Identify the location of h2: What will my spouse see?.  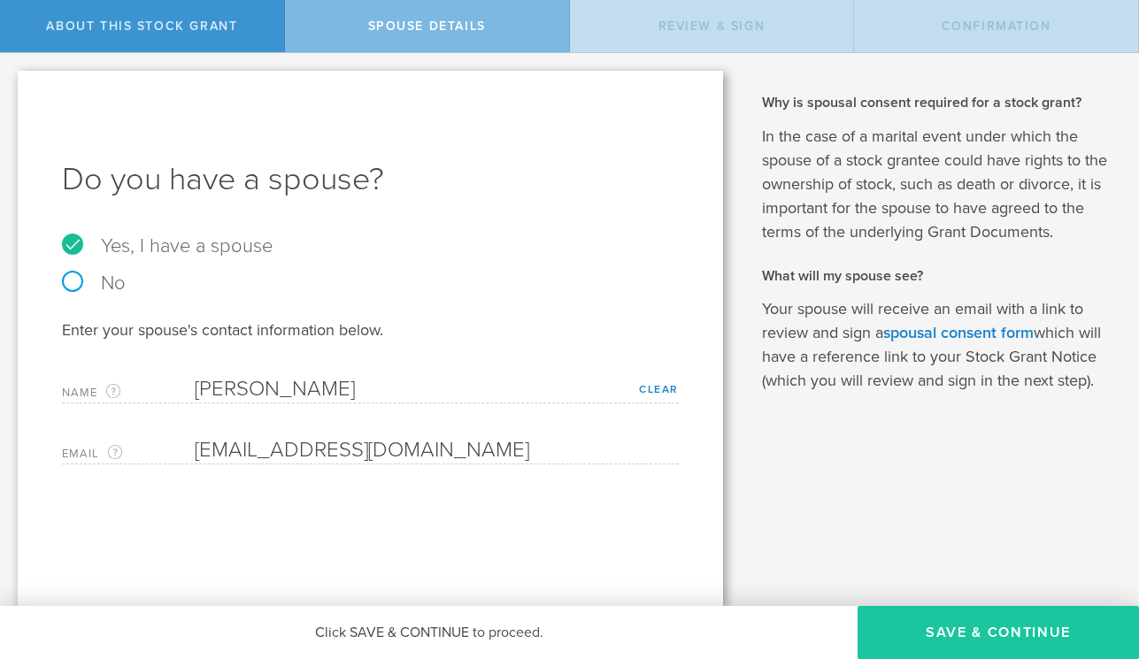
(937, 276).